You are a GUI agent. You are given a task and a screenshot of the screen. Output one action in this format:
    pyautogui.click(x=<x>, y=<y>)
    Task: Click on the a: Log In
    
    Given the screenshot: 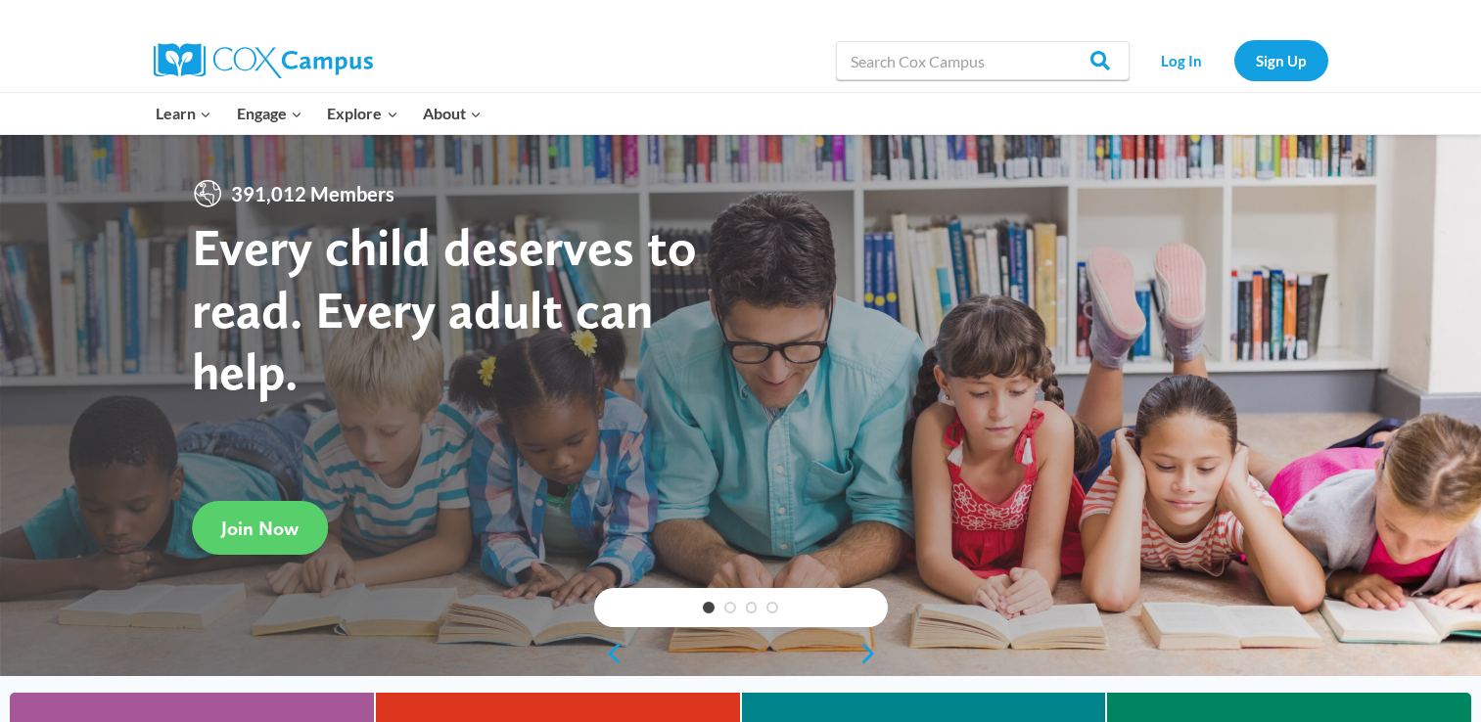 What is the action you would take?
    pyautogui.click(x=1181, y=60)
    